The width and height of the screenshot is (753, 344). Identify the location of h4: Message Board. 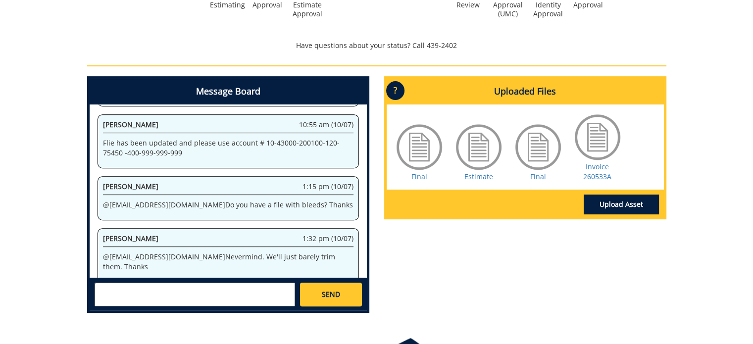
(228, 92).